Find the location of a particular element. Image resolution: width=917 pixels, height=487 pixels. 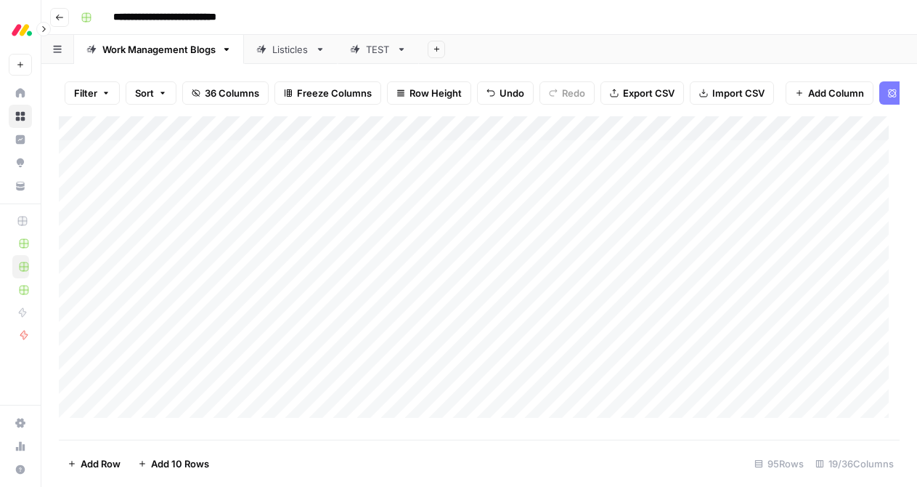

span: Add 10 Rows is located at coordinates (180, 463).